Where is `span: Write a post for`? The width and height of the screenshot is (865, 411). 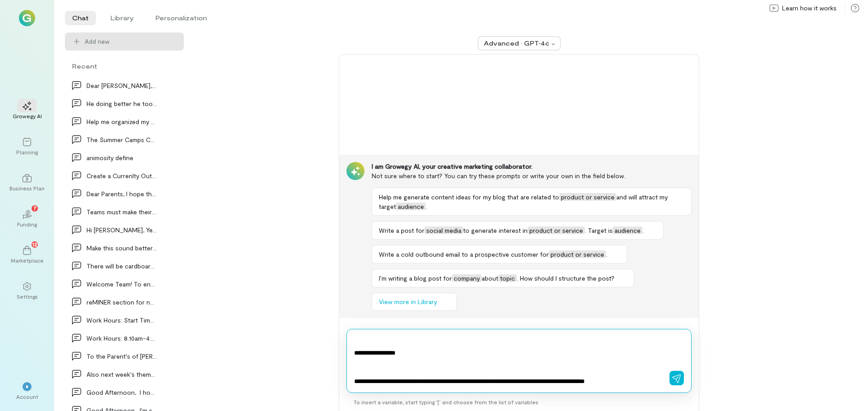 span: Write a post for is located at coordinates (402, 230).